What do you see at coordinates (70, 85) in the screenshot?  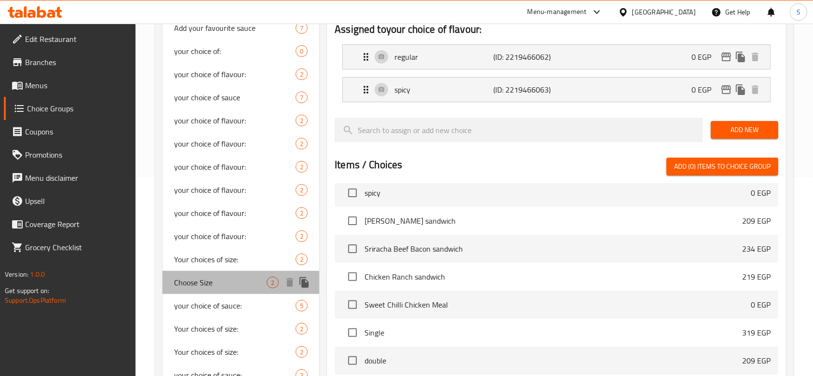 I see `a: Menus` at bounding box center [70, 85].